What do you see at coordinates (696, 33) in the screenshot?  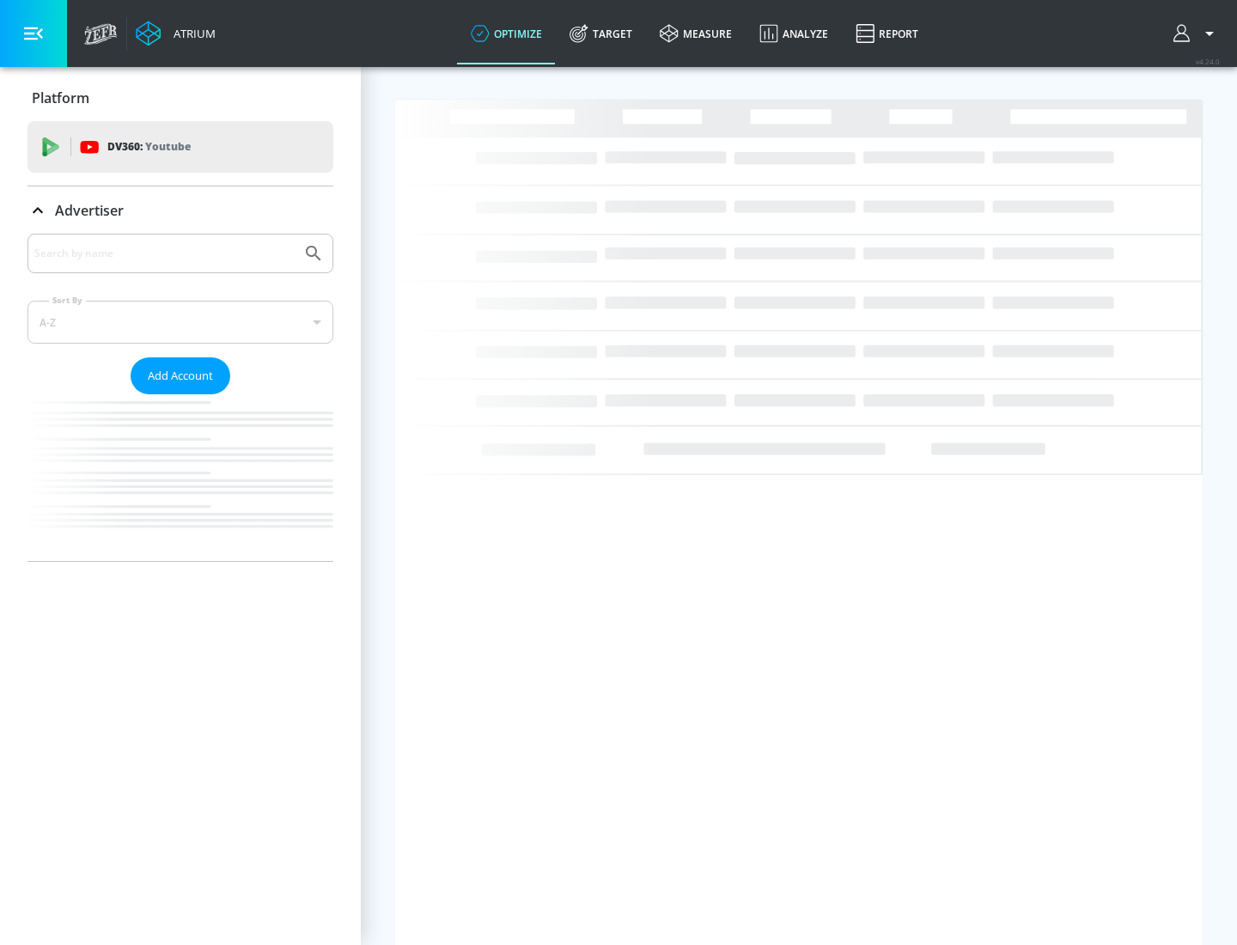 I see `a: measure` at bounding box center [696, 33].